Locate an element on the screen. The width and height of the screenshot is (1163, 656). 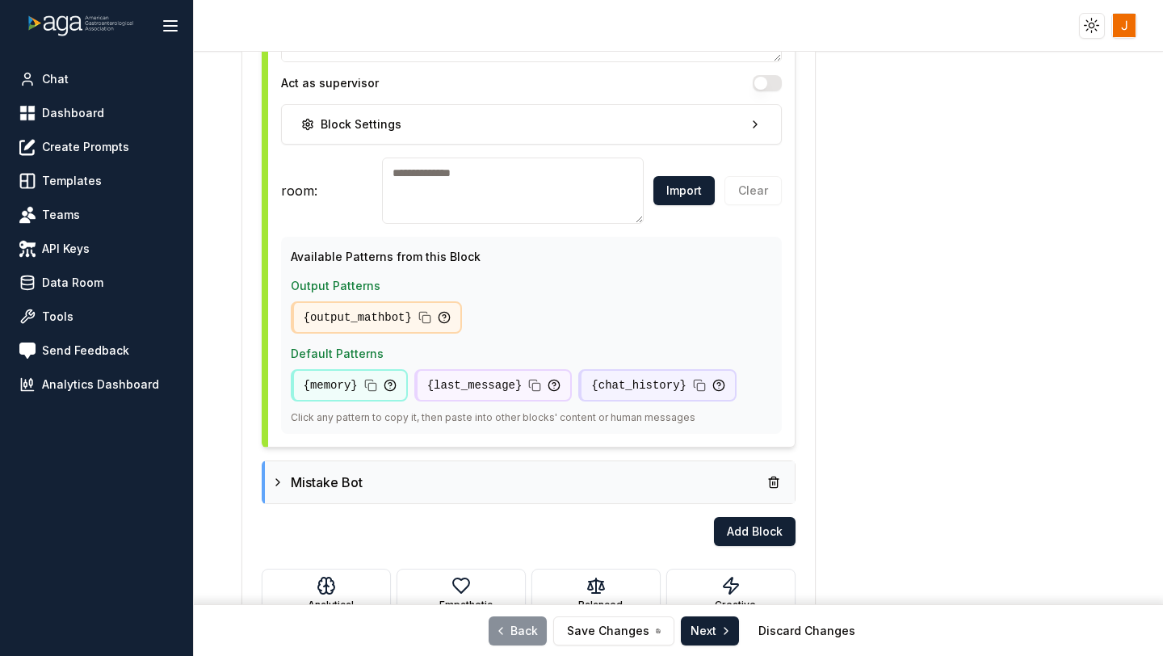
span: Templates is located at coordinates (72, 181).